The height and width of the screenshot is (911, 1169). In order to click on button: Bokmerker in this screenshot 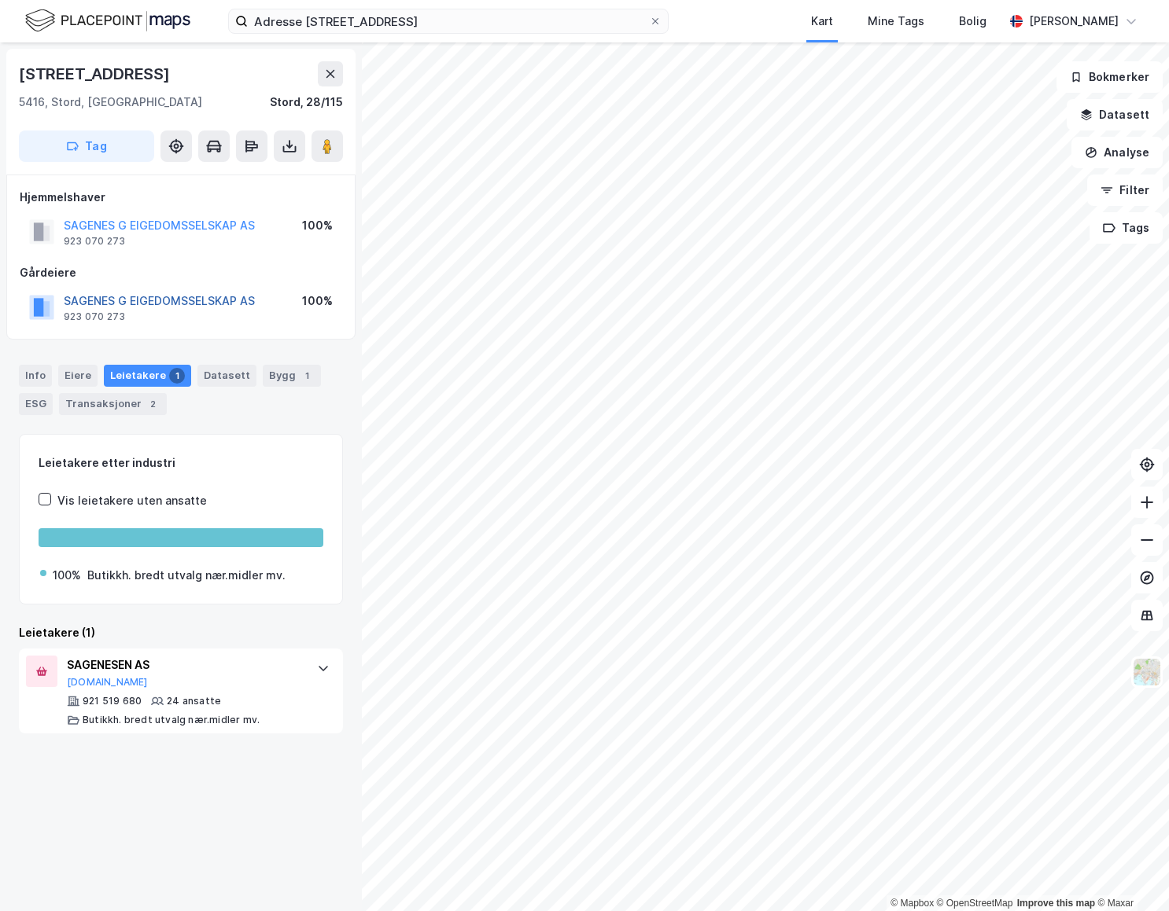, I will do `click(1109, 77)`.